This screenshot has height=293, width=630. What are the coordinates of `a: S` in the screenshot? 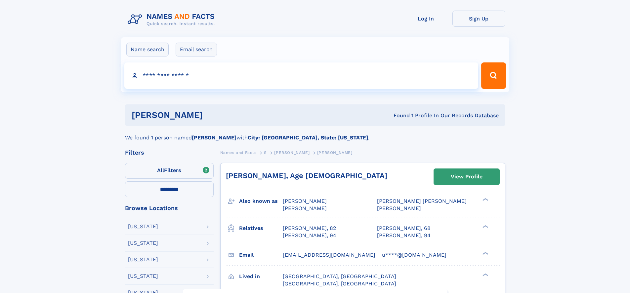 It's located at (265, 152).